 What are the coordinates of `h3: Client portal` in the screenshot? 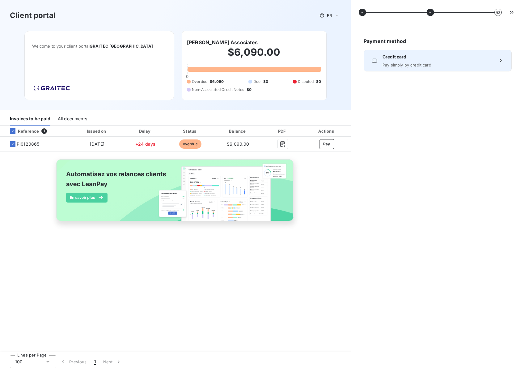 It's located at (33, 15).